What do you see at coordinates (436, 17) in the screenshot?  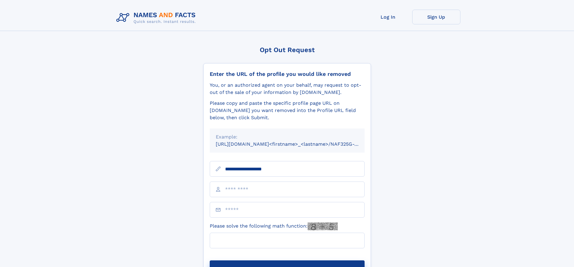 I see `a: Sign Up` at bounding box center [436, 17].